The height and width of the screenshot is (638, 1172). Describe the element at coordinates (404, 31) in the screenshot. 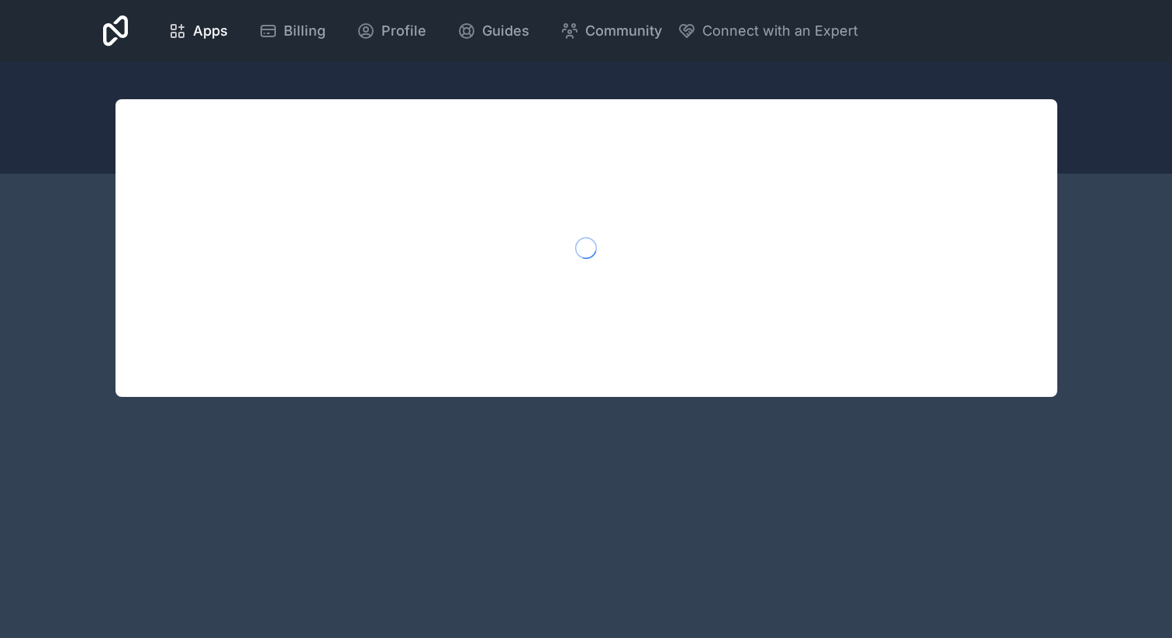

I see `span: Profile` at that location.